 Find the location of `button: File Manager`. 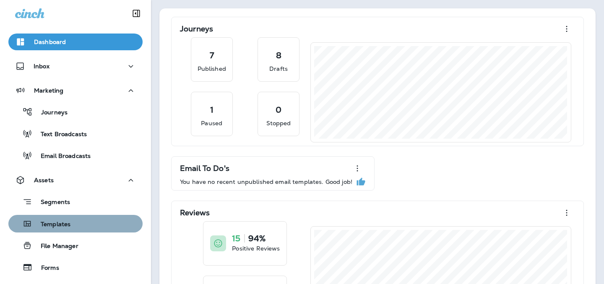

button: File Manager is located at coordinates (75, 246).